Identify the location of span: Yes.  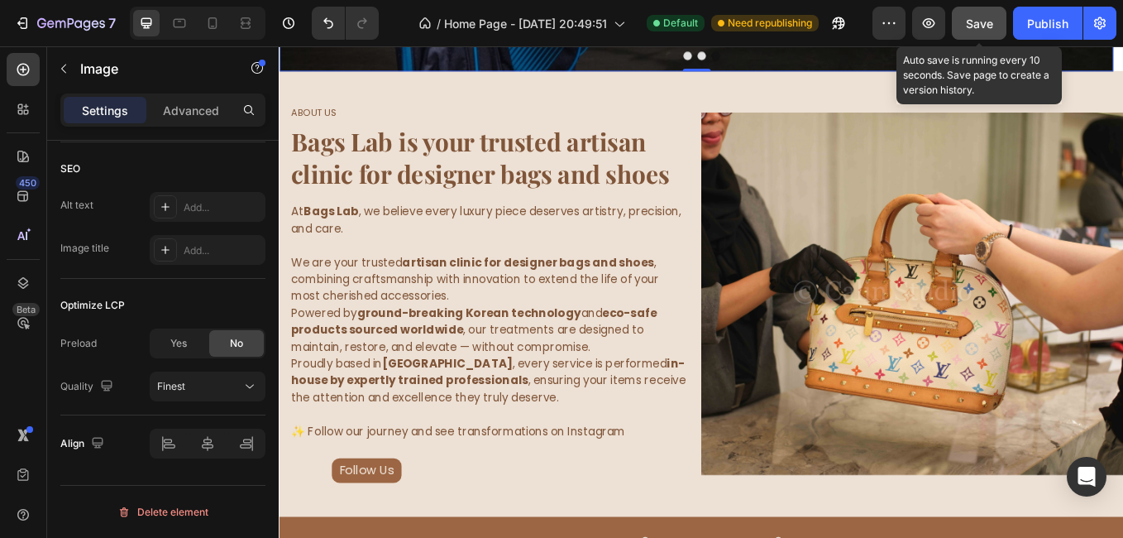
(179, 343).